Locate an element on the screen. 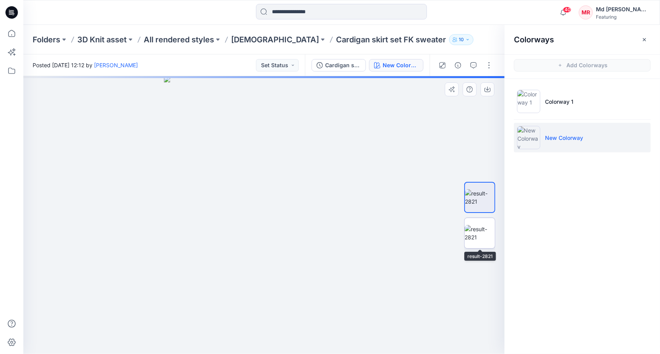 Image resolution: width=660 pixels, height=354 pixels. div: Featuring is located at coordinates (623, 17).